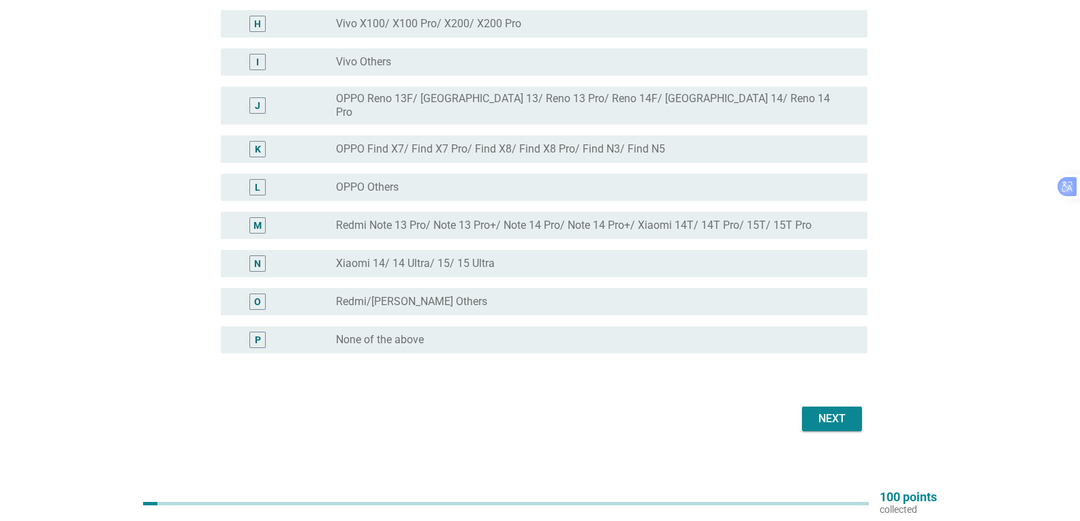 The height and width of the screenshot is (521, 1080). What do you see at coordinates (832, 419) in the screenshot?
I see `div: Next` at bounding box center [832, 419].